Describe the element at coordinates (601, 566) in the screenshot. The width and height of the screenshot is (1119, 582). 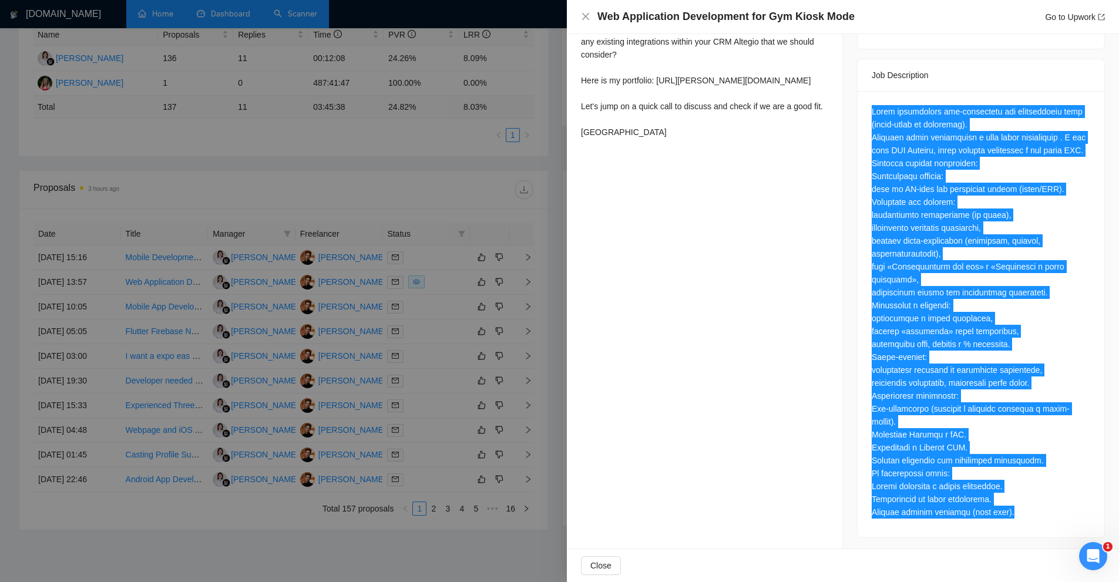
I see `span: Close` at that location.